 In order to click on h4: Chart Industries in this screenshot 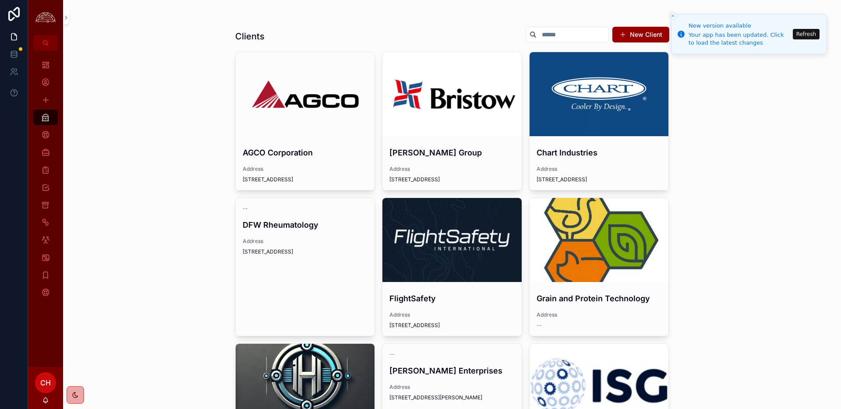, I will do `click(599, 152)`.